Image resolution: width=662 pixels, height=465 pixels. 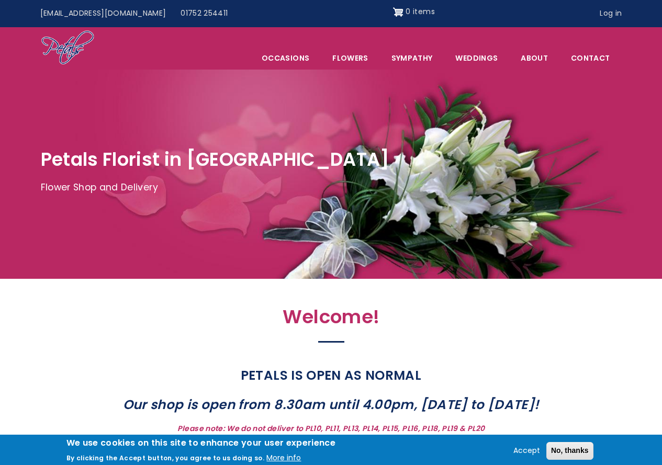 What do you see at coordinates (414, 12) in the screenshot?
I see `a: Shopping cart 0 items` at bounding box center [414, 12].